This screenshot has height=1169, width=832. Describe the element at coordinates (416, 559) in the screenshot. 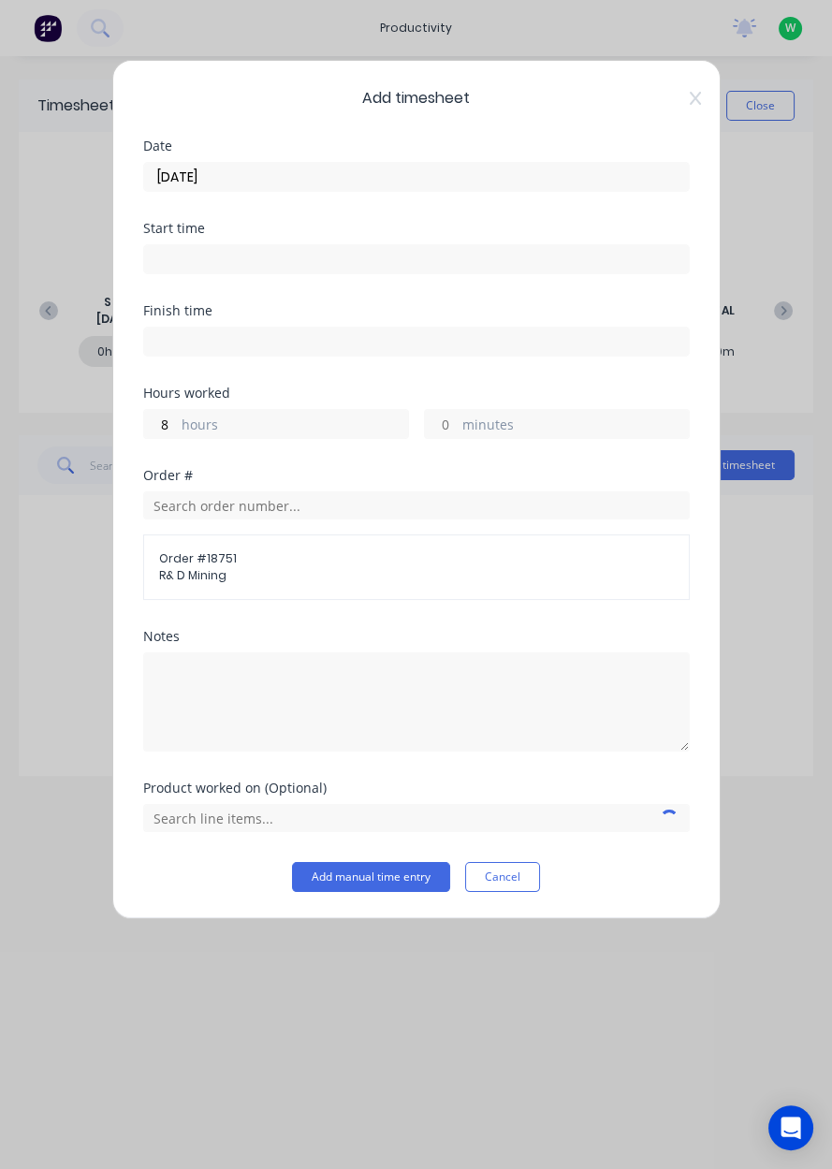

I see `span: Order # 18751` at that location.